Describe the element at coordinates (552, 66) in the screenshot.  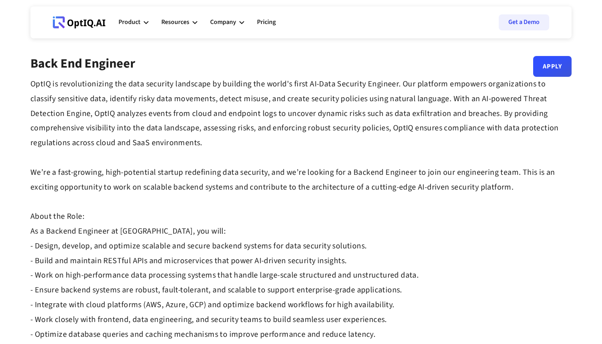
I see `a: Apply` at that location.